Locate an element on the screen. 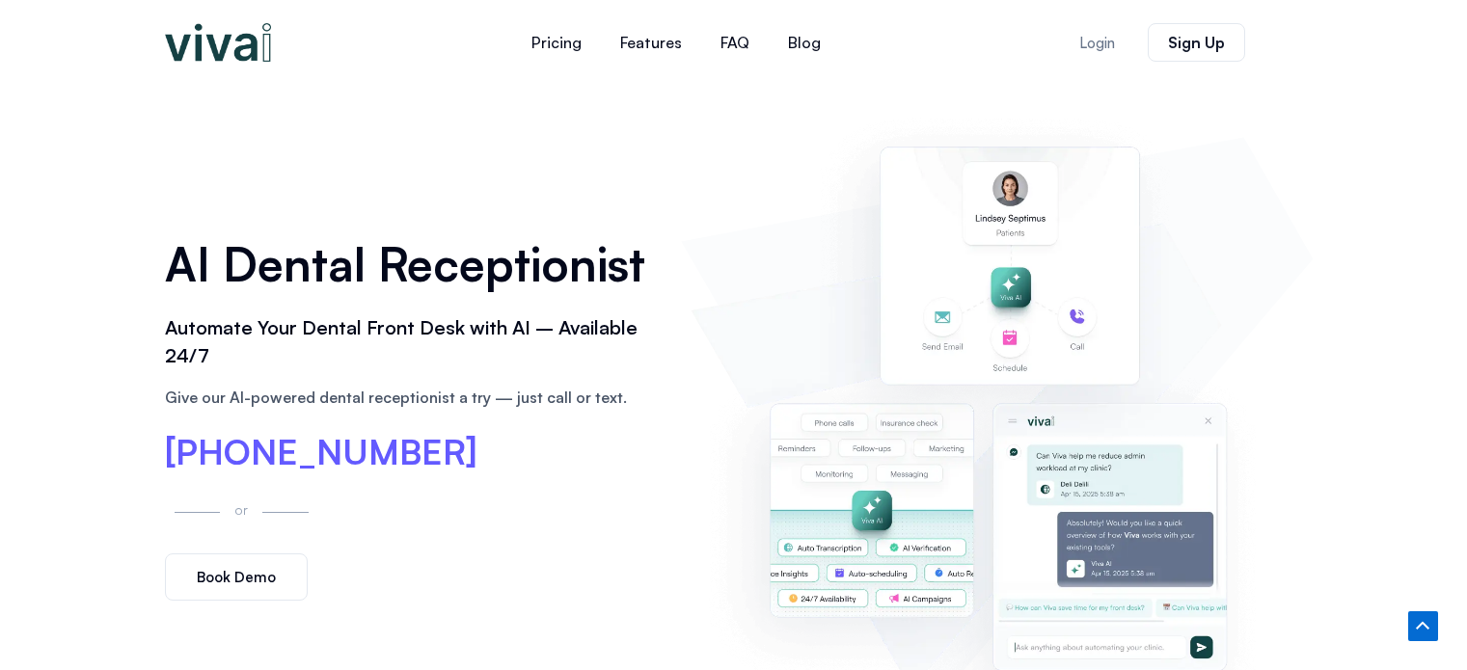  a: Features is located at coordinates (651, 42).